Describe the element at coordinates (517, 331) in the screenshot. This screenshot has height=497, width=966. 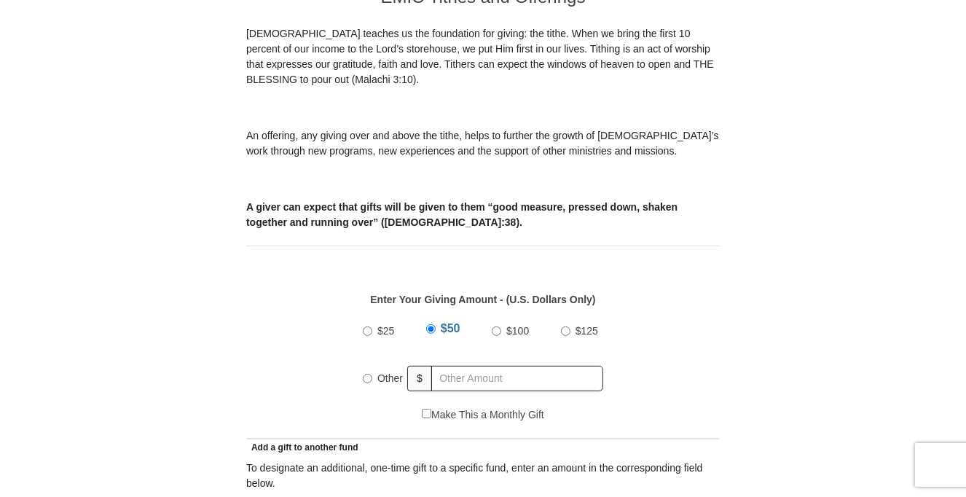
I see `span: $100` at that location.